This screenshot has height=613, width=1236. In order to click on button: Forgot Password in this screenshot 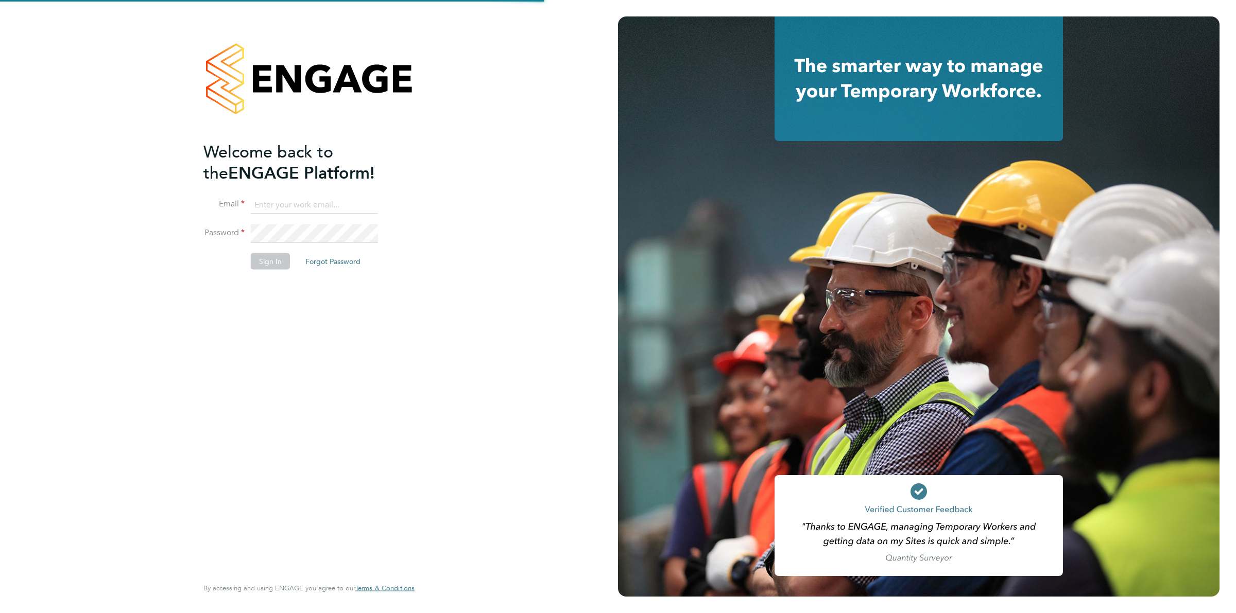, I will do `click(333, 262)`.